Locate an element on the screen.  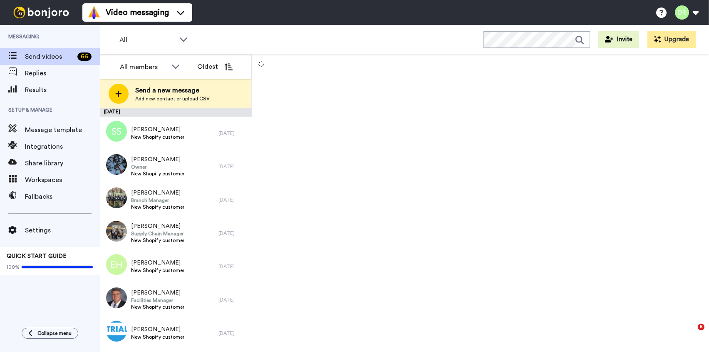
span: Send videos is located at coordinates (50, 57).